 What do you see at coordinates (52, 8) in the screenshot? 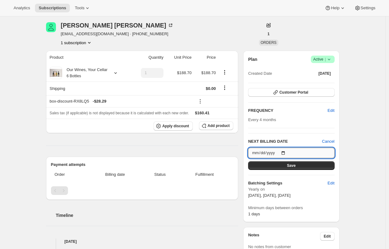
I see `span: Subscriptions` at bounding box center [52, 8].